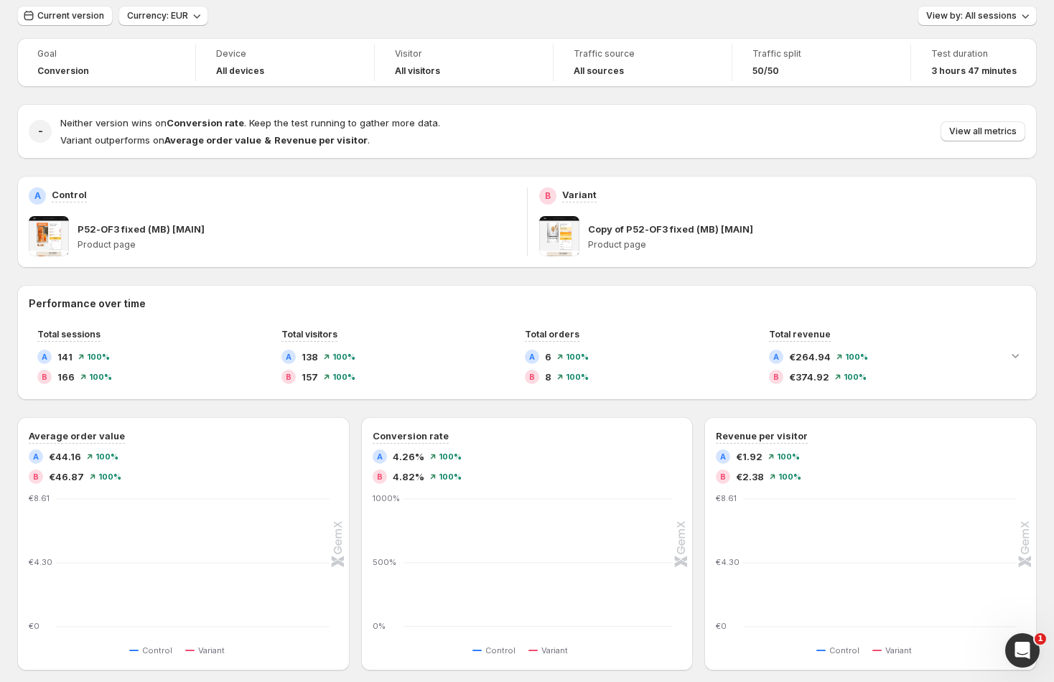 The width and height of the screenshot is (1054, 682). Describe the element at coordinates (548, 357) in the screenshot. I see `span: 6` at that location.